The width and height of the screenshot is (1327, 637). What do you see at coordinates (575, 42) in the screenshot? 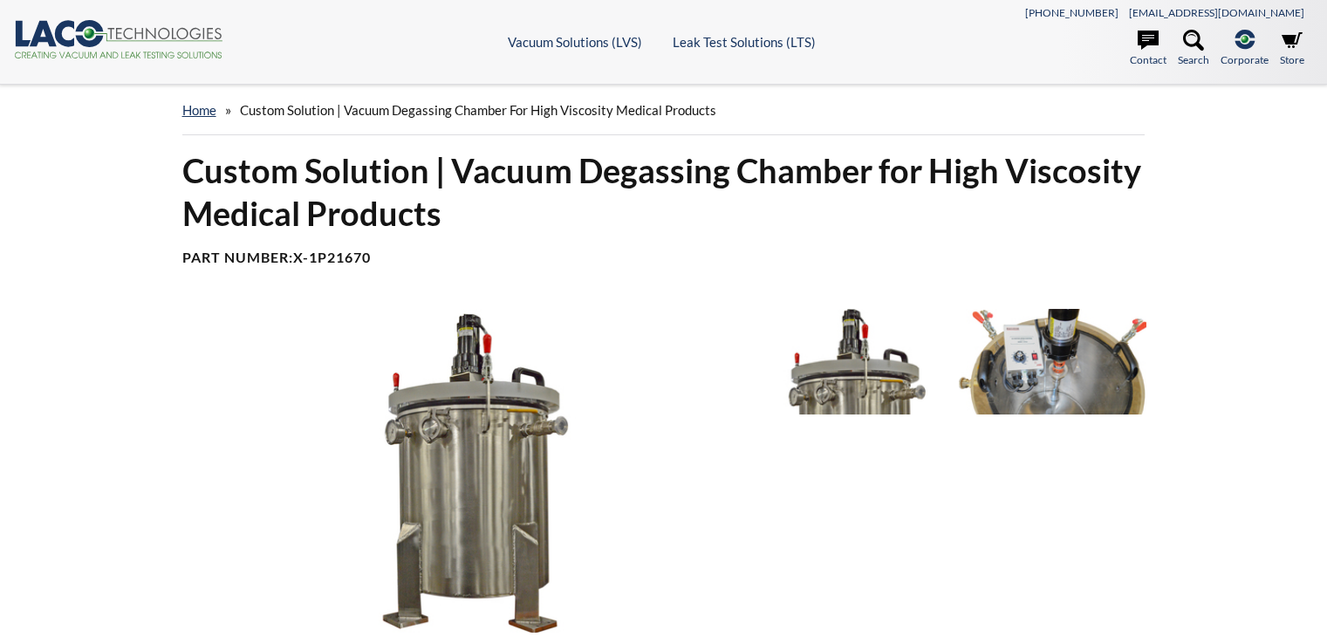
I see `a: Vacuum Solutions (LVS)` at bounding box center [575, 42].